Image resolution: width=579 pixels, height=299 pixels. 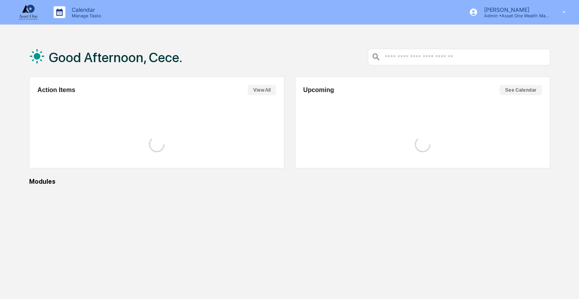 What do you see at coordinates (521, 90) in the screenshot?
I see `a: See Calendar` at bounding box center [521, 90].